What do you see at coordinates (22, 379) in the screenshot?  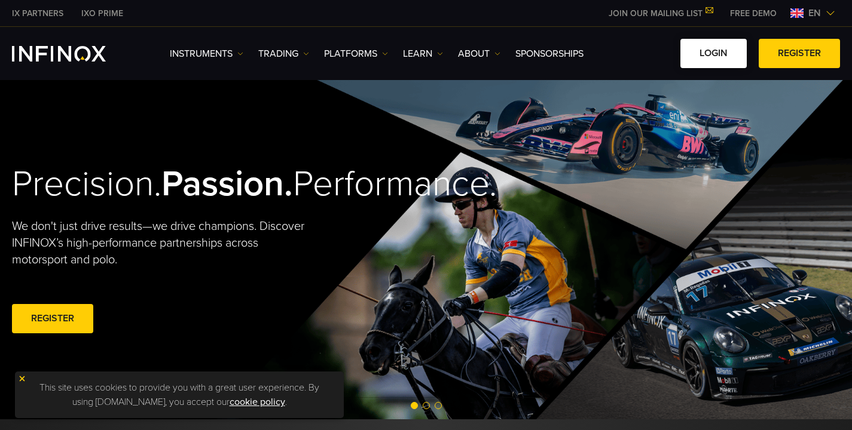 I see `img: yellow close icon` at bounding box center [22, 379].